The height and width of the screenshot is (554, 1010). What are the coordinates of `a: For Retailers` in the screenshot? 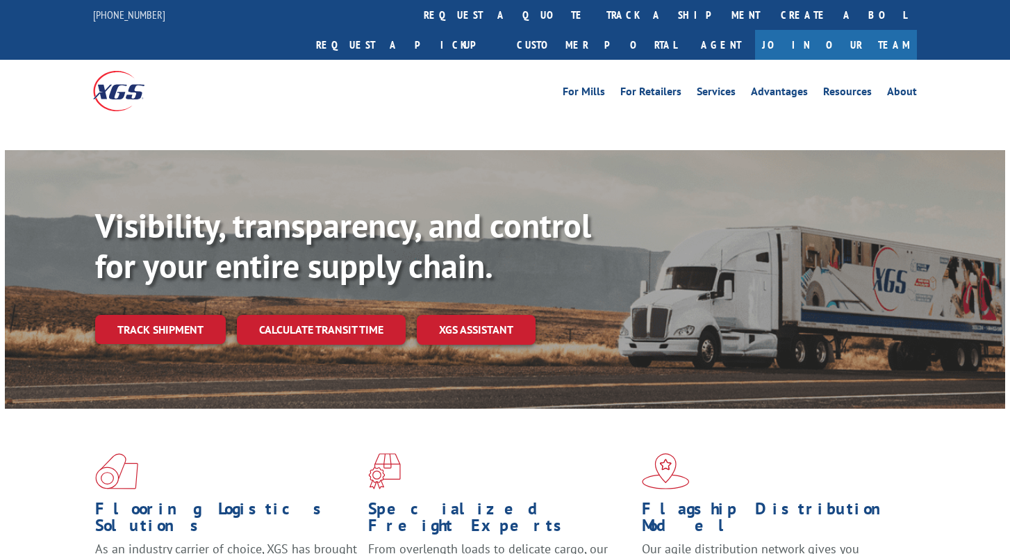 It's located at (651, 94).